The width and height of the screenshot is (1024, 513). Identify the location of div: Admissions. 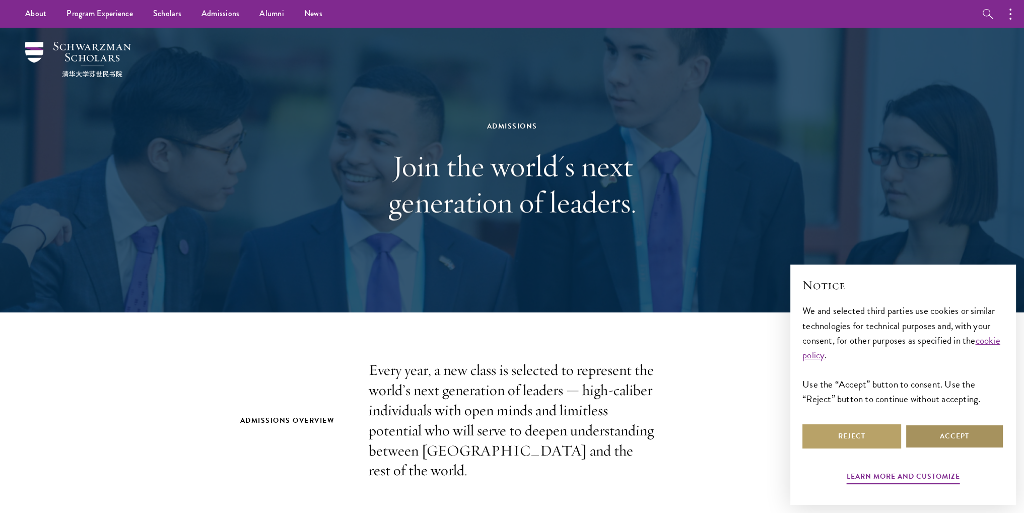
(512, 126).